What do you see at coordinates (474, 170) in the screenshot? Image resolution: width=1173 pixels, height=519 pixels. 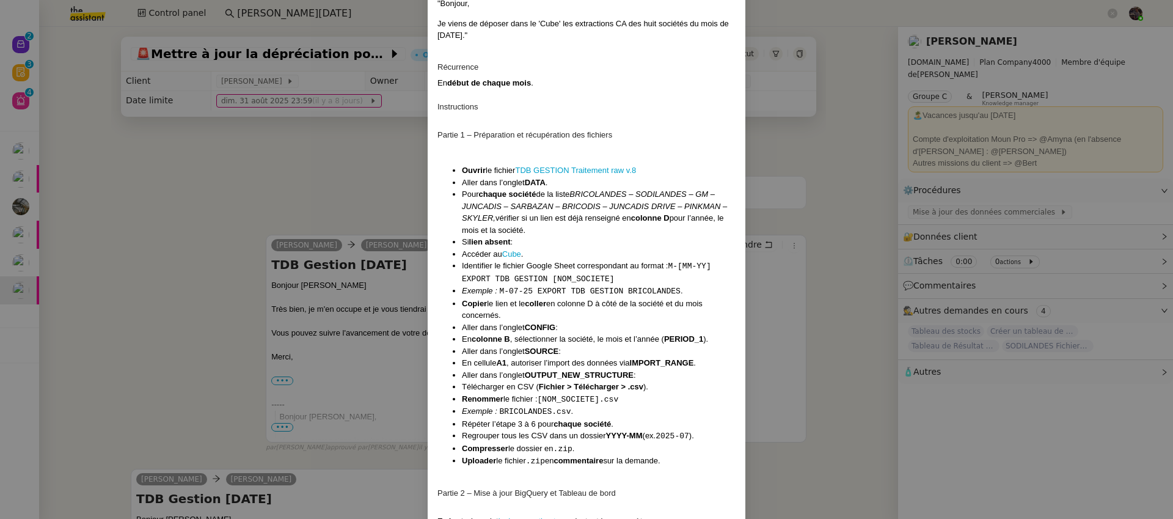 I see `strong: Ouvrir` at bounding box center [474, 170].